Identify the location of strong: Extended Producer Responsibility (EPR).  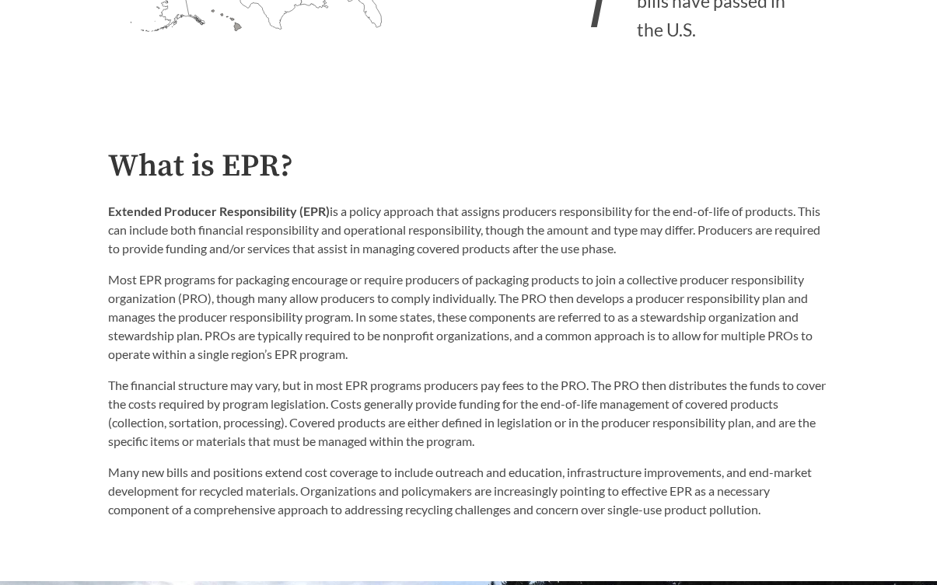
(218, 211).